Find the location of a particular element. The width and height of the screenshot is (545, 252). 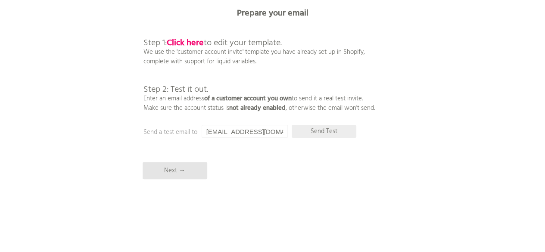

b: Click here is located at coordinates (185, 43).